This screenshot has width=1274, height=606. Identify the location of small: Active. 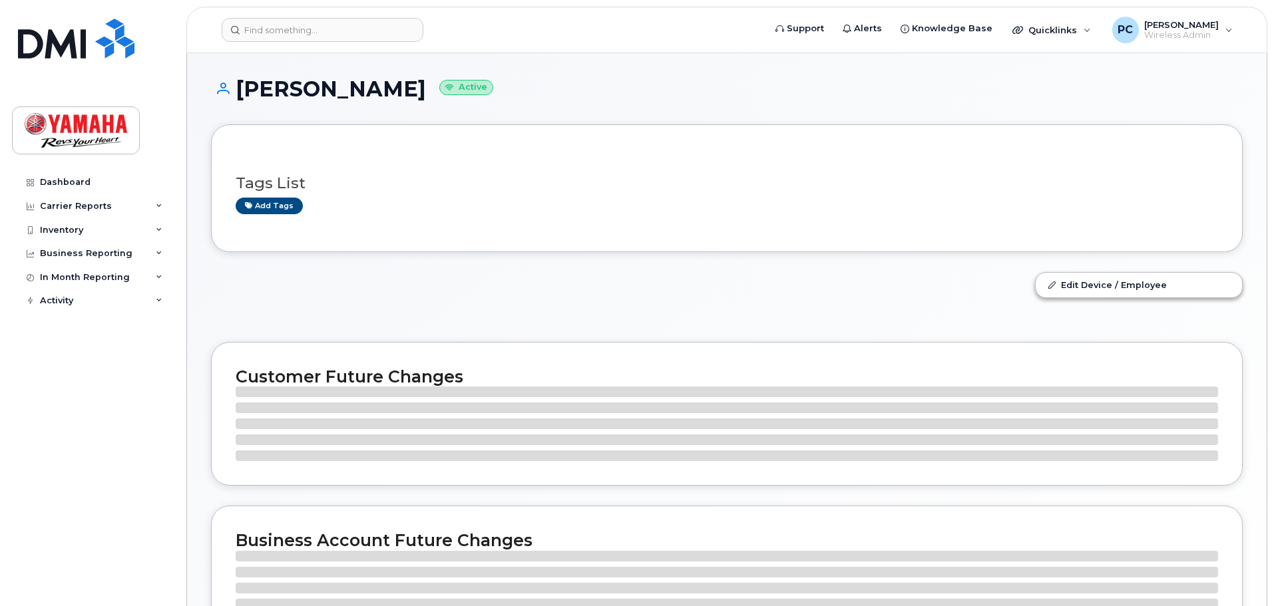
(466, 87).